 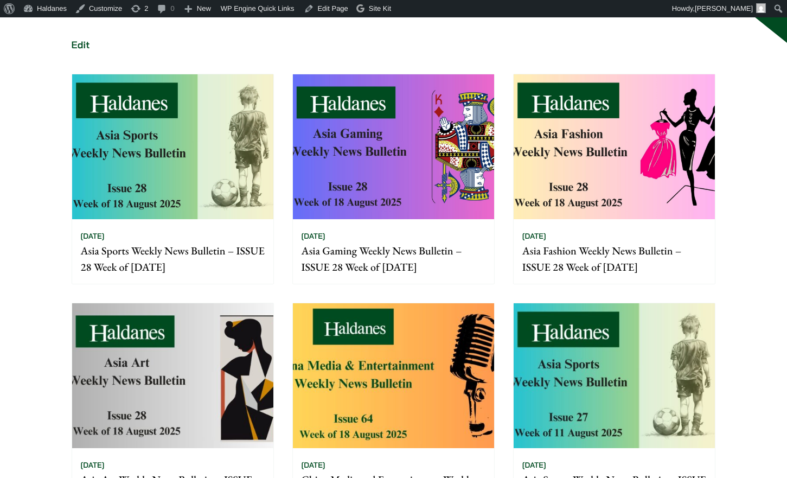 I want to click on a: Edit, so click(x=81, y=44).